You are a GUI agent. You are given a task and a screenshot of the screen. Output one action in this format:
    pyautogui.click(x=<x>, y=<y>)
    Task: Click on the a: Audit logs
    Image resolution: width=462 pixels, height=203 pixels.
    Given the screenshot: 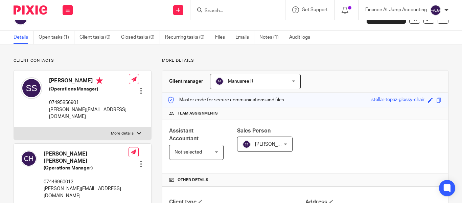 What is the action you would take?
    pyautogui.click(x=302, y=37)
    